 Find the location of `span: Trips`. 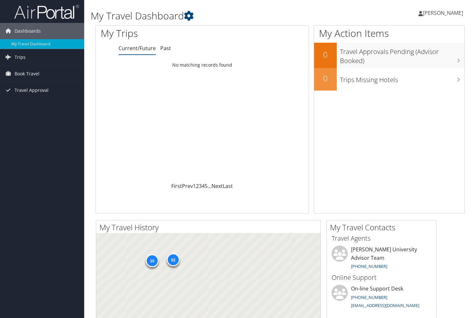

span: Trips is located at coordinates (20, 57).